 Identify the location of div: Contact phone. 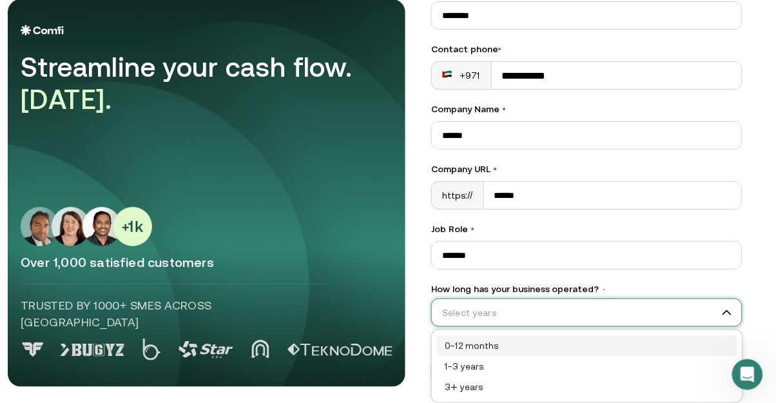
(586, 49).